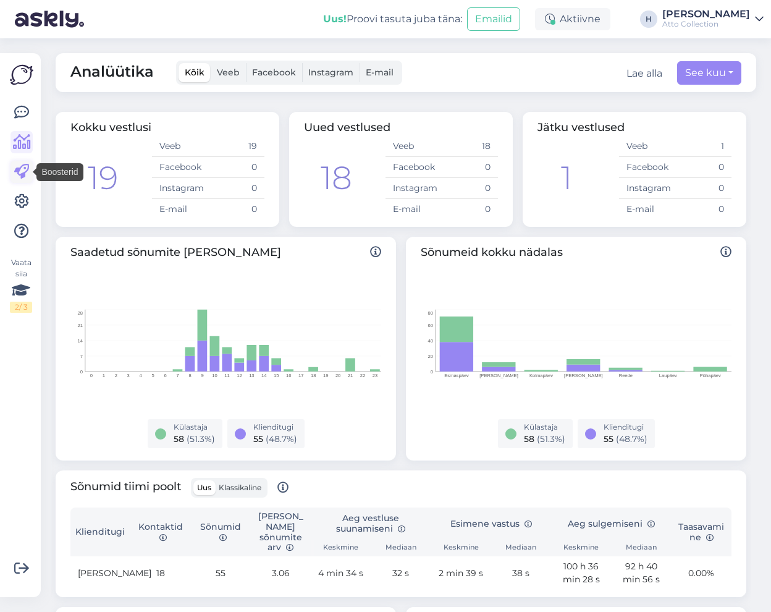 This screenshot has width=771, height=612. Describe the element at coordinates (21, 285) in the screenshot. I see `div: Vaata siia` at that location.